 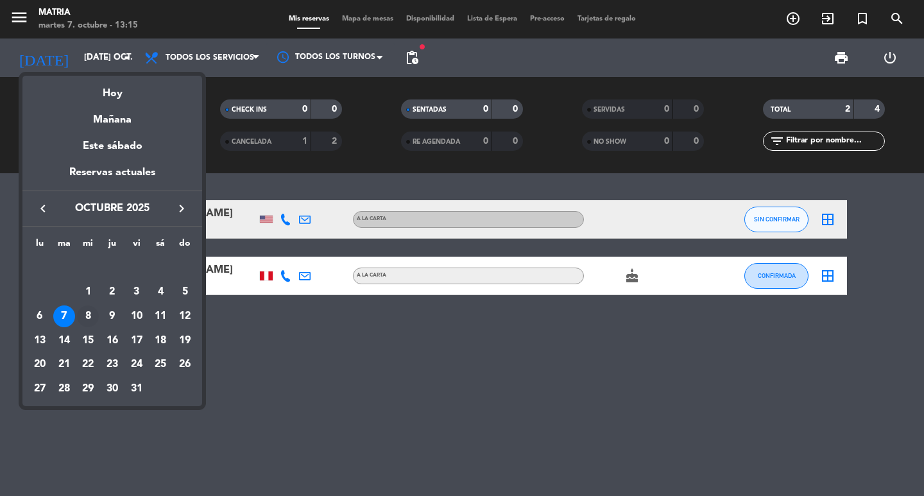 I want to click on button: keyboard_arrow_right, so click(x=182, y=209).